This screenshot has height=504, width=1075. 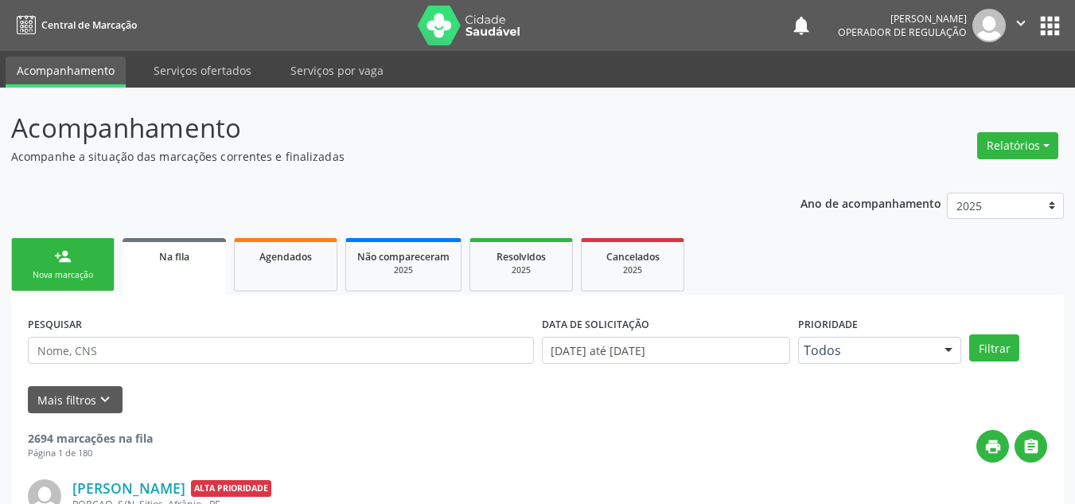 I want to click on a: Central de Marcação, so click(x=74, y=25).